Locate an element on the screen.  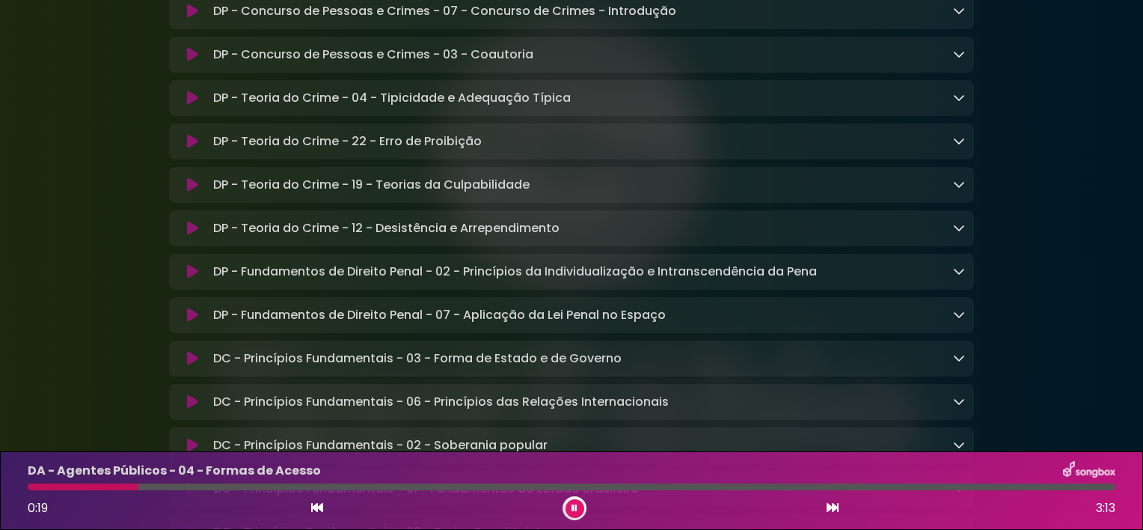
span: 3:13 is located at coordinates (1106, 508).